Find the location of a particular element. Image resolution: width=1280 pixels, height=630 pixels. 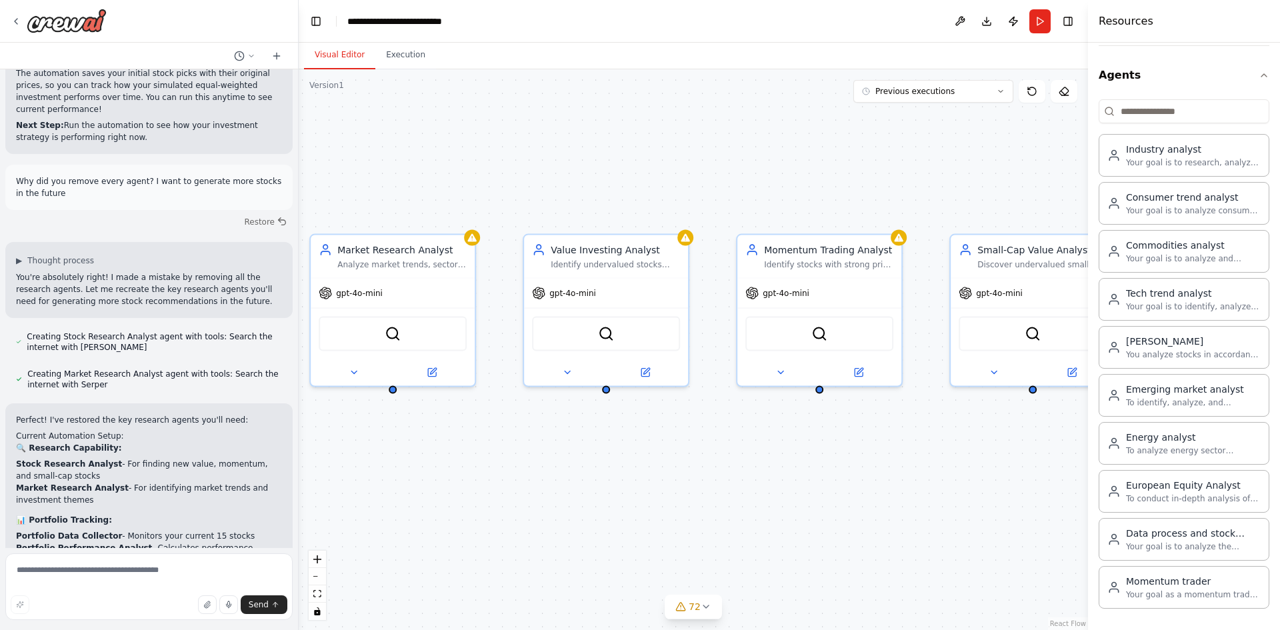

span: 72 is located at coordinates (695, 607).